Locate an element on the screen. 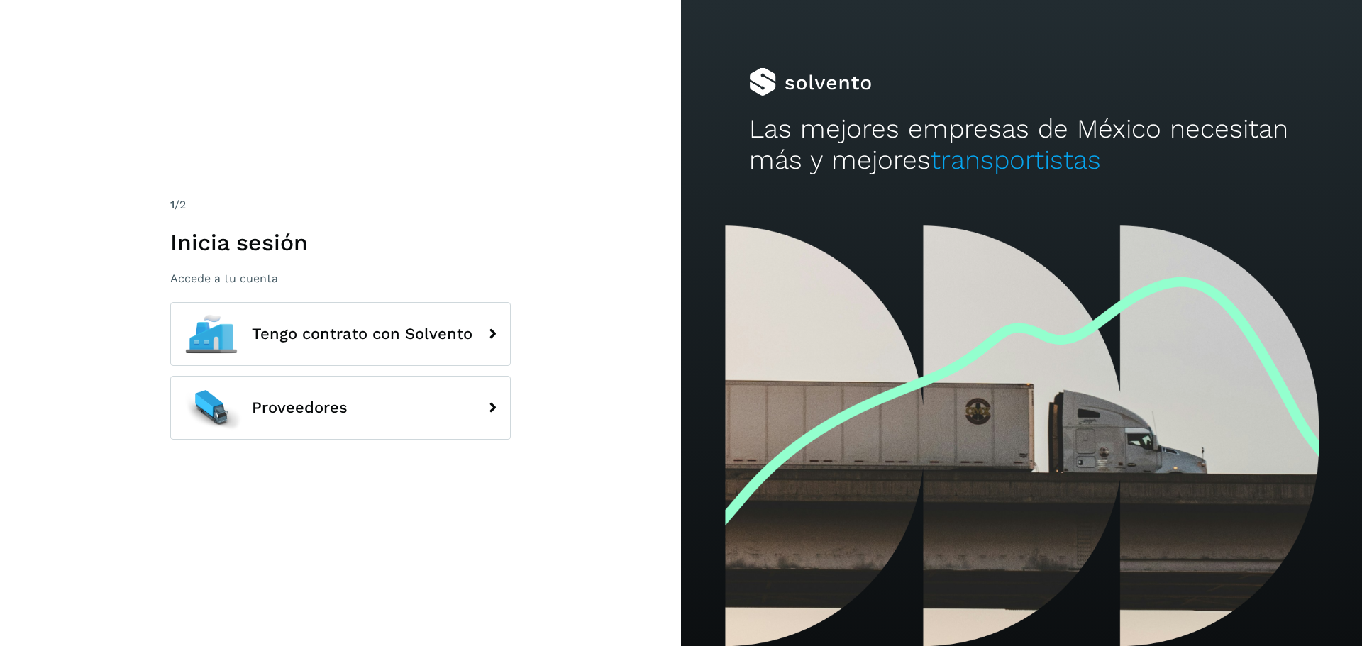 The height and width of the screenshot is (646, 1362). h1: Inicia sesión is located at coordinates (340, 243).